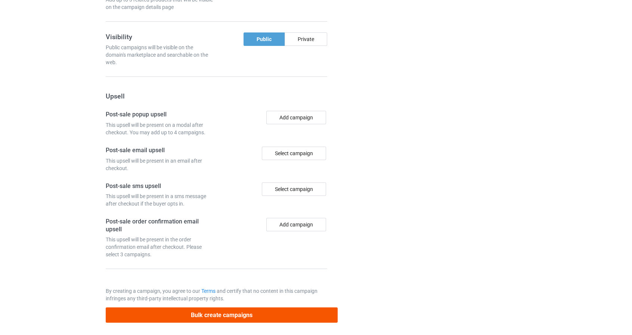 This screenshot has height=335, width=632. What do you see at coordinates (160, 226) in the screenshot?
I see `h4: Post-sale order confirmation email upsell` at bounding box center [160, 226].